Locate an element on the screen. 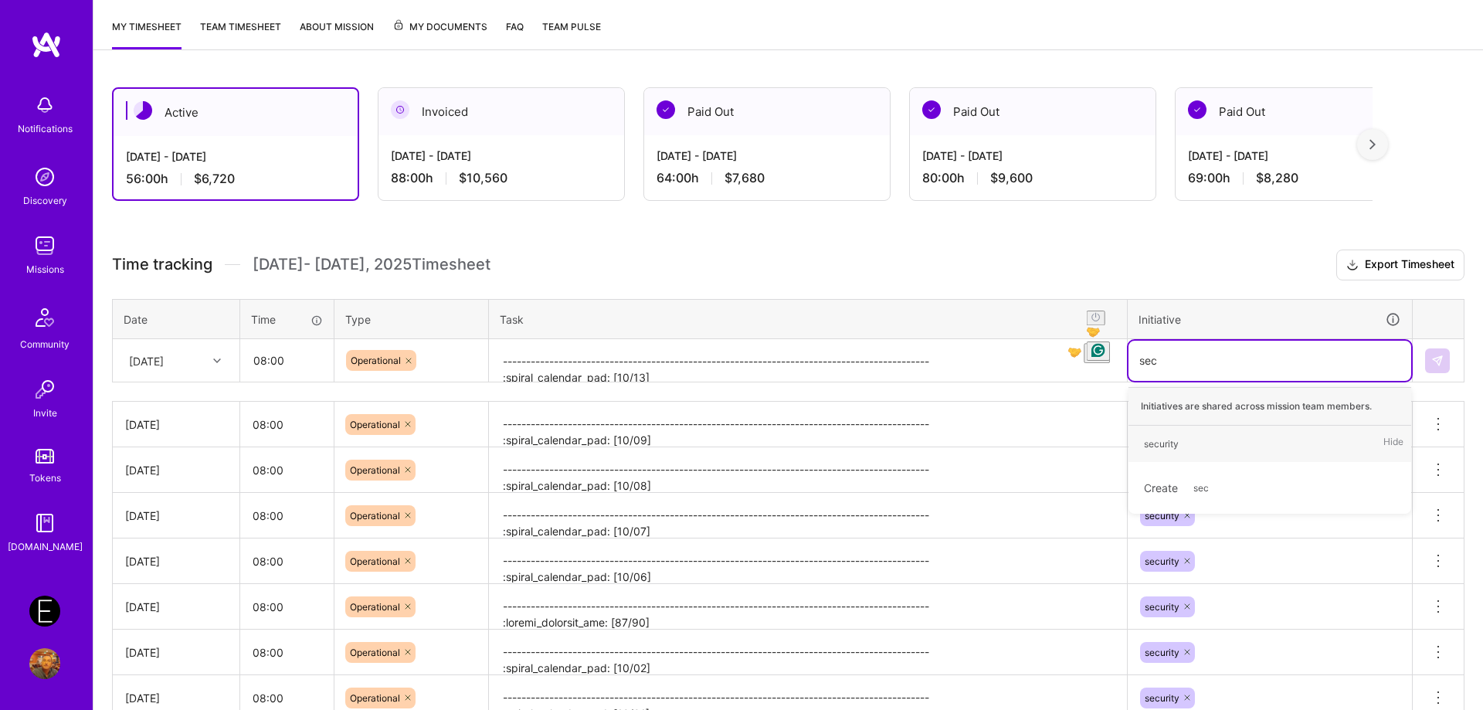 Image resolution: width=1483 pixels, height=710 pixels. a: Endeavor: Onlocation Mobile/Security- 3338TSV275 is located at coordinates (45, 611).